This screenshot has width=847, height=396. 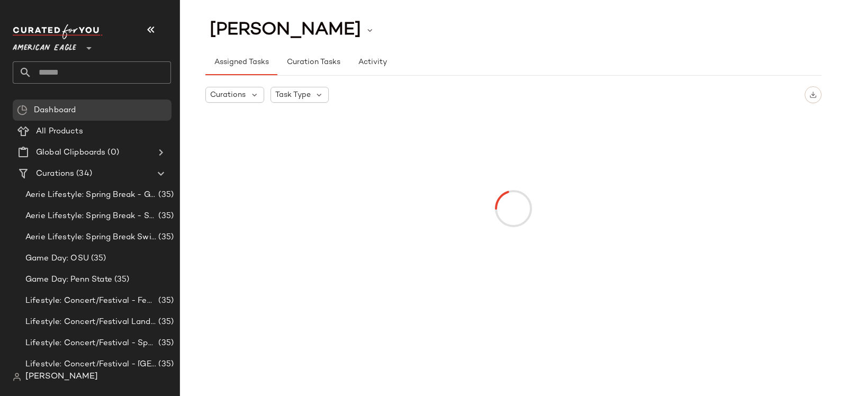 I want to click on span: Lifestyle: Concert/Festival - Femme, so click(x=91, y=301).